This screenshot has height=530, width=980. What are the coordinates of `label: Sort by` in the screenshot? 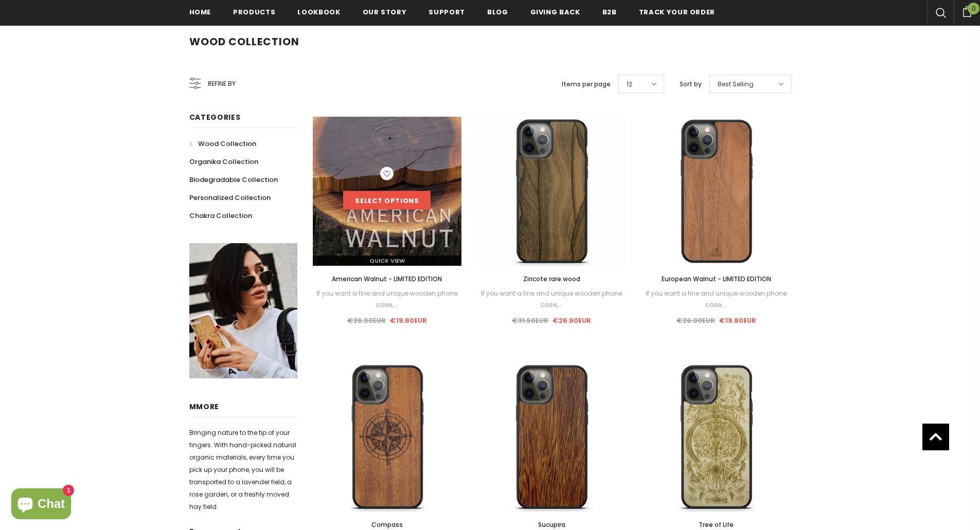 It's located at (690, 84).